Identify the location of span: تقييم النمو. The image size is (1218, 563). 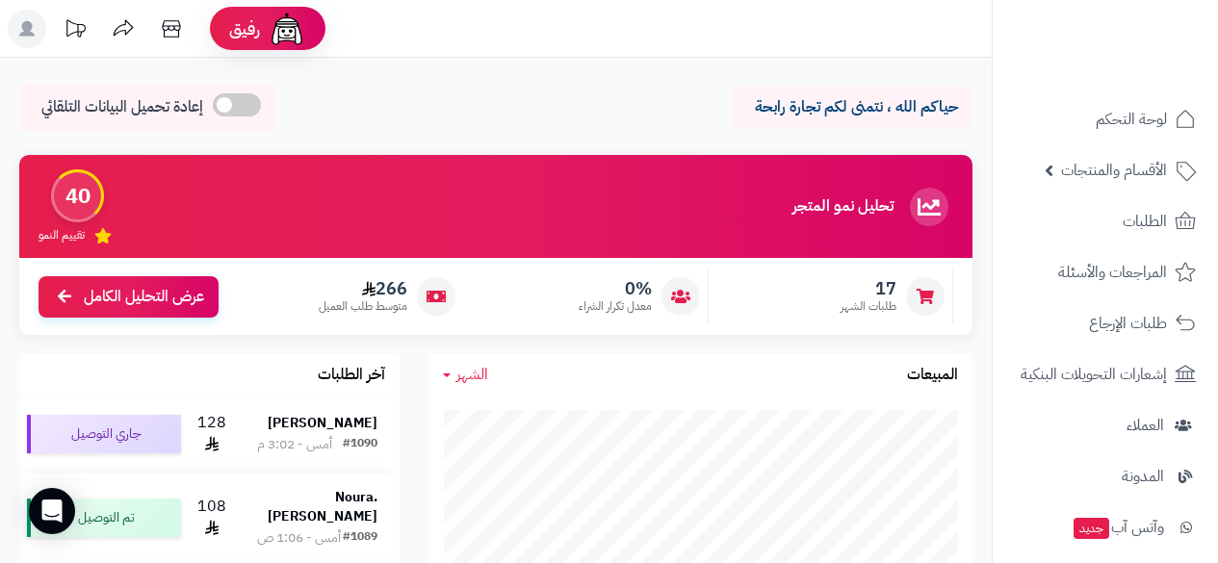
(62, 235).